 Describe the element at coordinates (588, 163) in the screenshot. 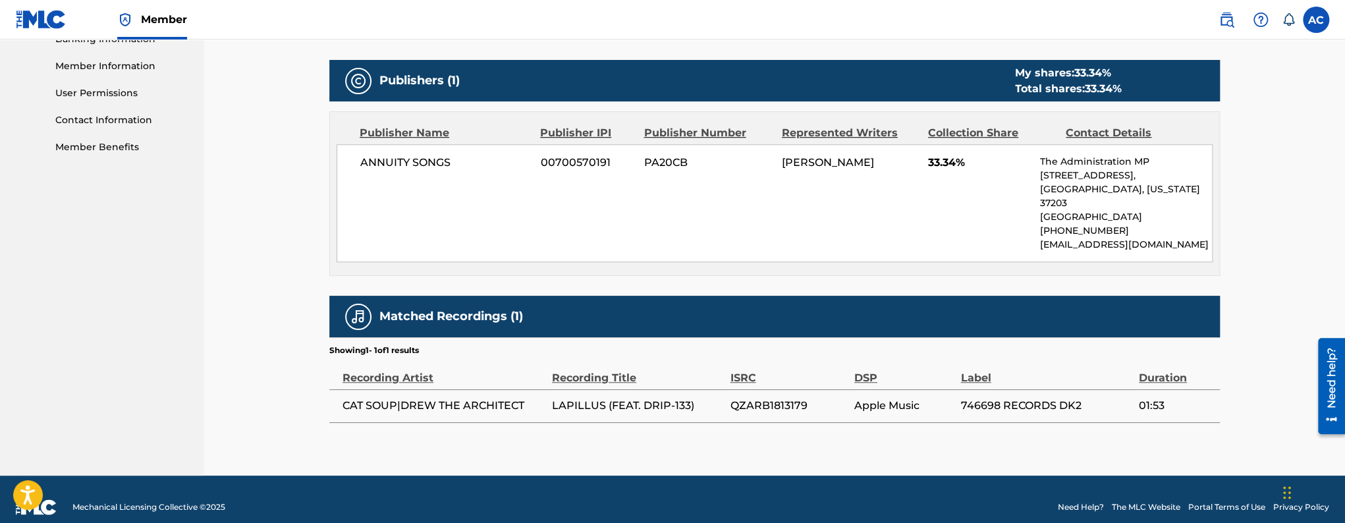

I see `span: 00700570191` at that location.